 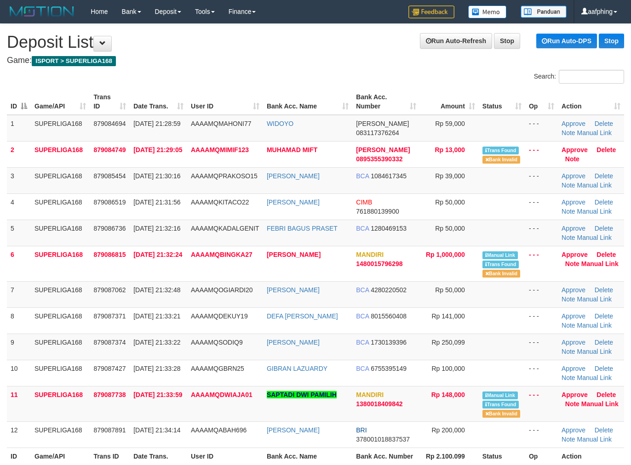 I want to click on th: Rp 2.100.099, so click(x=449, y=456).